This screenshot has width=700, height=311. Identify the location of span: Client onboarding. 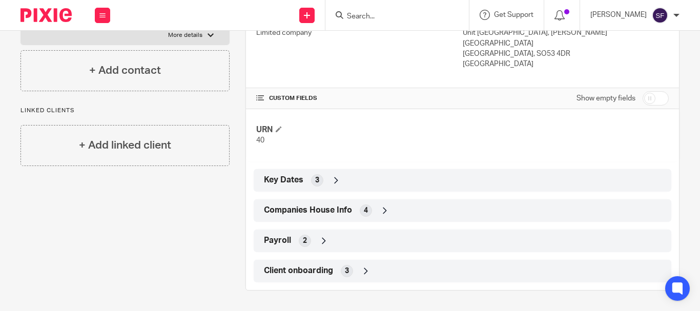
(298, 270).